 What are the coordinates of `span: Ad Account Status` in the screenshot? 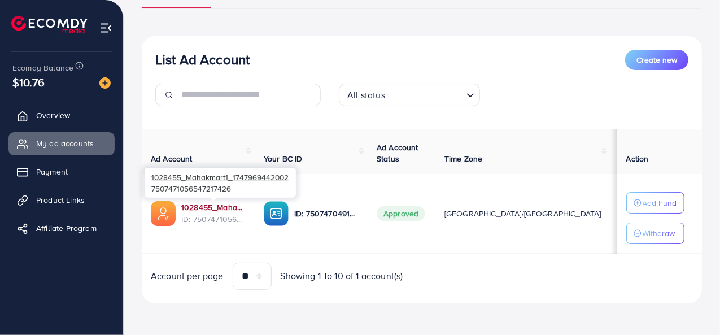 It's located at (398, 153).